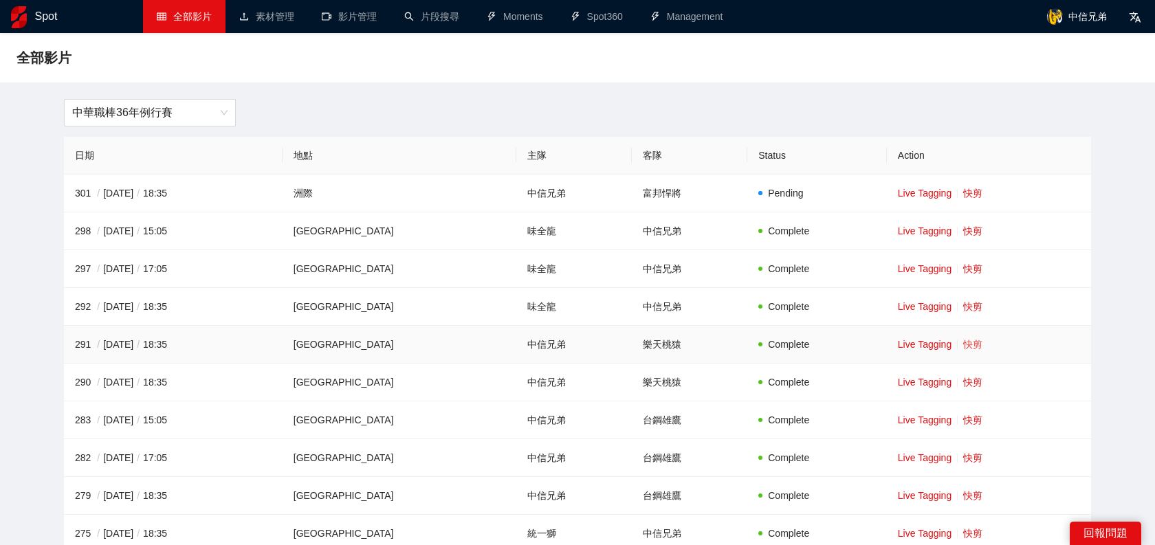  I want to click on td: 洲際, so click(400, 193).